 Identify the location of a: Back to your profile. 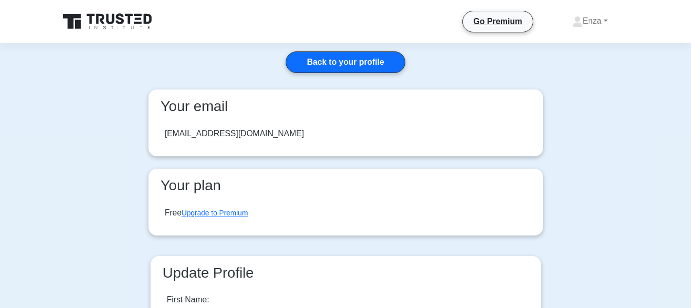
(345, 62).